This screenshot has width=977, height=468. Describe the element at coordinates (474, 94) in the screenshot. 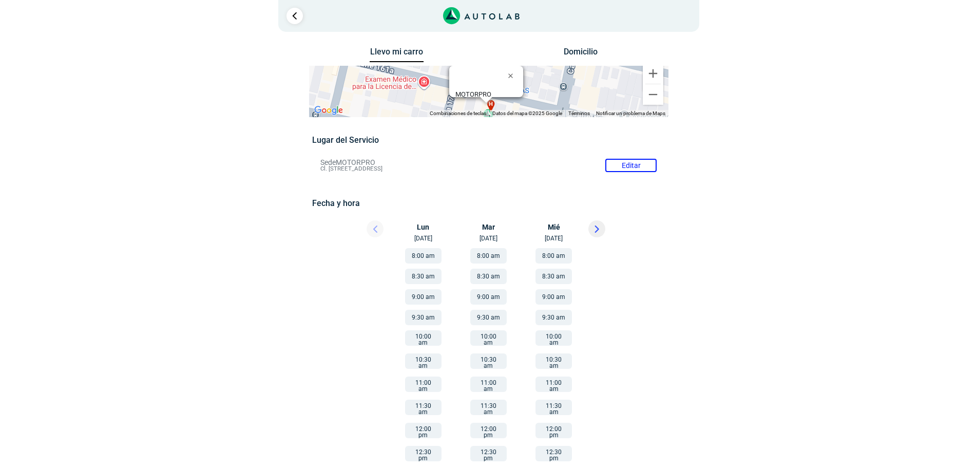

I see `b: MOTORPRO` at that location.